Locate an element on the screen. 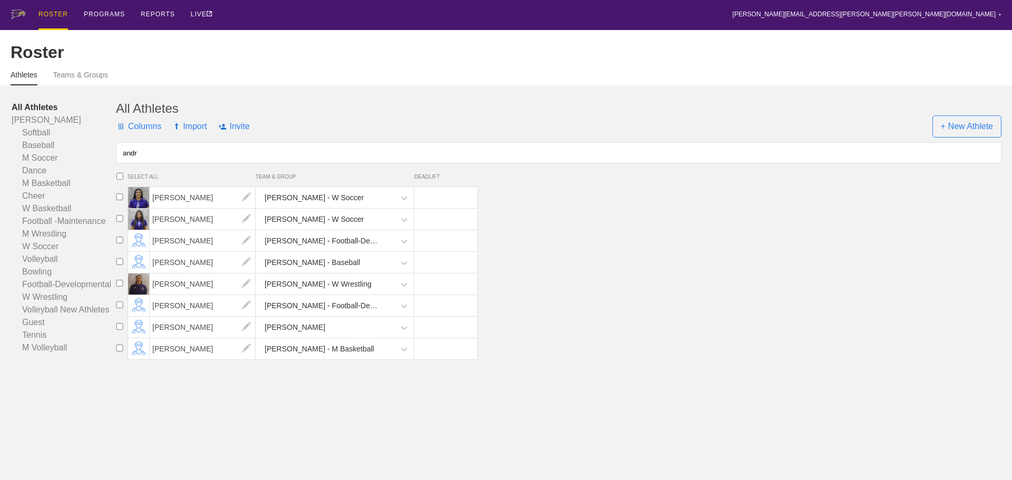 The height and width of the screenshot is (480, 1012). span: Invite is located at coordinates (233, 126).